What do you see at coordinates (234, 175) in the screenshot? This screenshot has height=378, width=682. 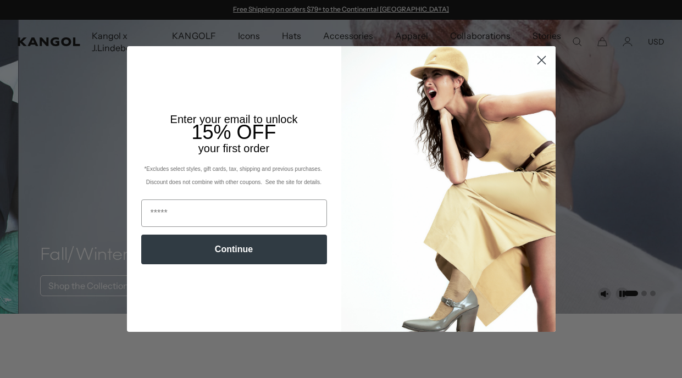 I see `span: *Excludes select styles, gift cards, tax, shipping and previous purchases. Discount does not comb...` at bounding box center [234, 175].